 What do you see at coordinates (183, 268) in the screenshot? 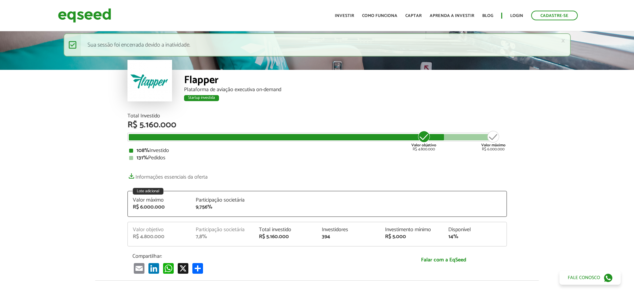
I see `a: X` at bounding box center [183, 268].